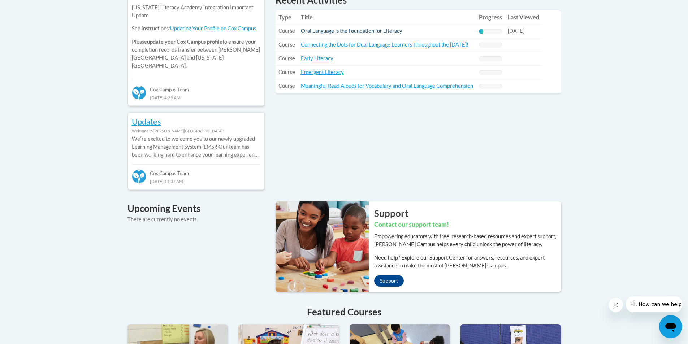  Describe the element at coordinates (184, 42) in the screenshot. I see `b: update your Cox Campus profile` at that location.